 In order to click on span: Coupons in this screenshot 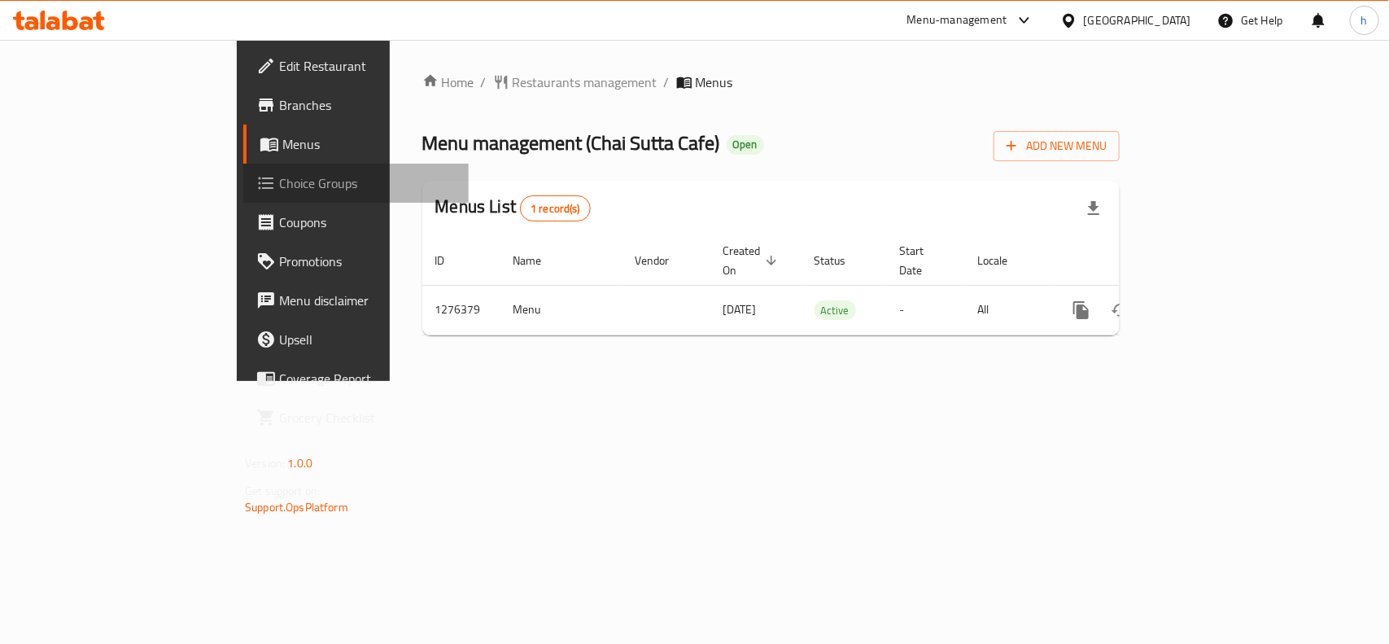, I will do `click(367, 222)`.